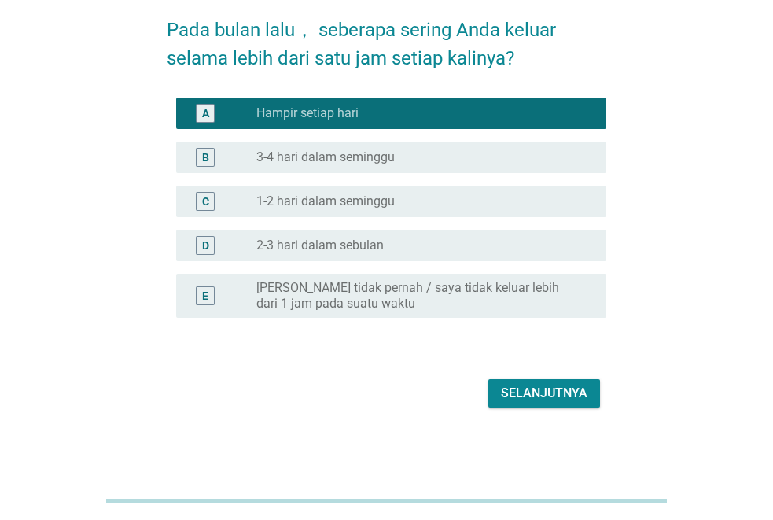  Describe the element at coordinates (205, 295) in the screenshot. I see `div: E` at that location.